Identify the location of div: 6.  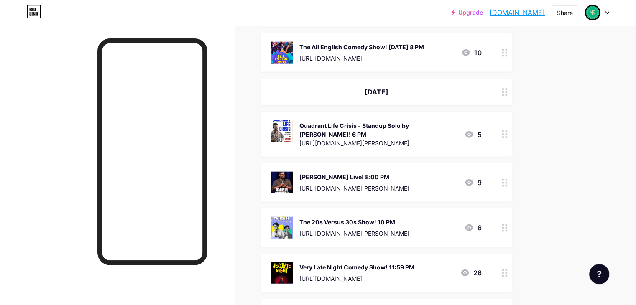
(473, 228).